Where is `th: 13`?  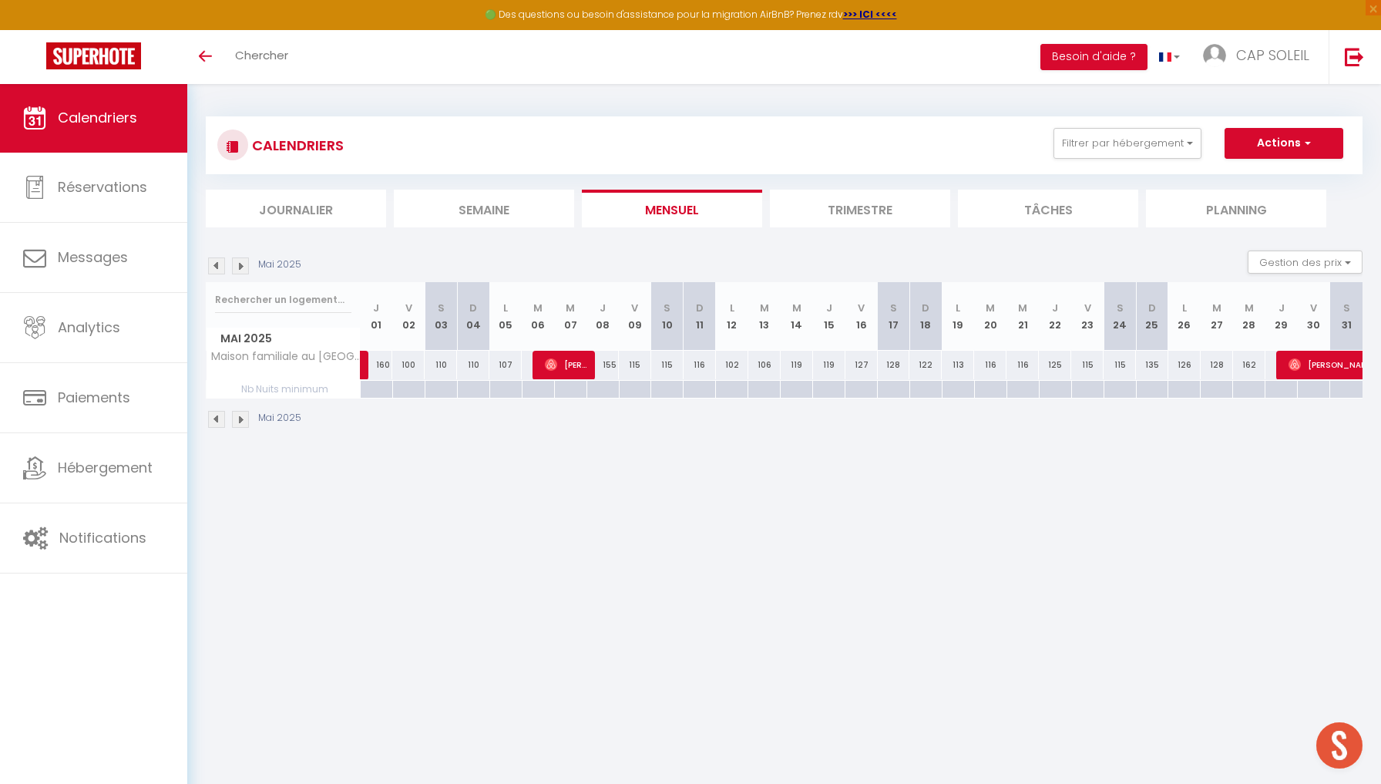
th: 13 is located at coordinates (764, 316).